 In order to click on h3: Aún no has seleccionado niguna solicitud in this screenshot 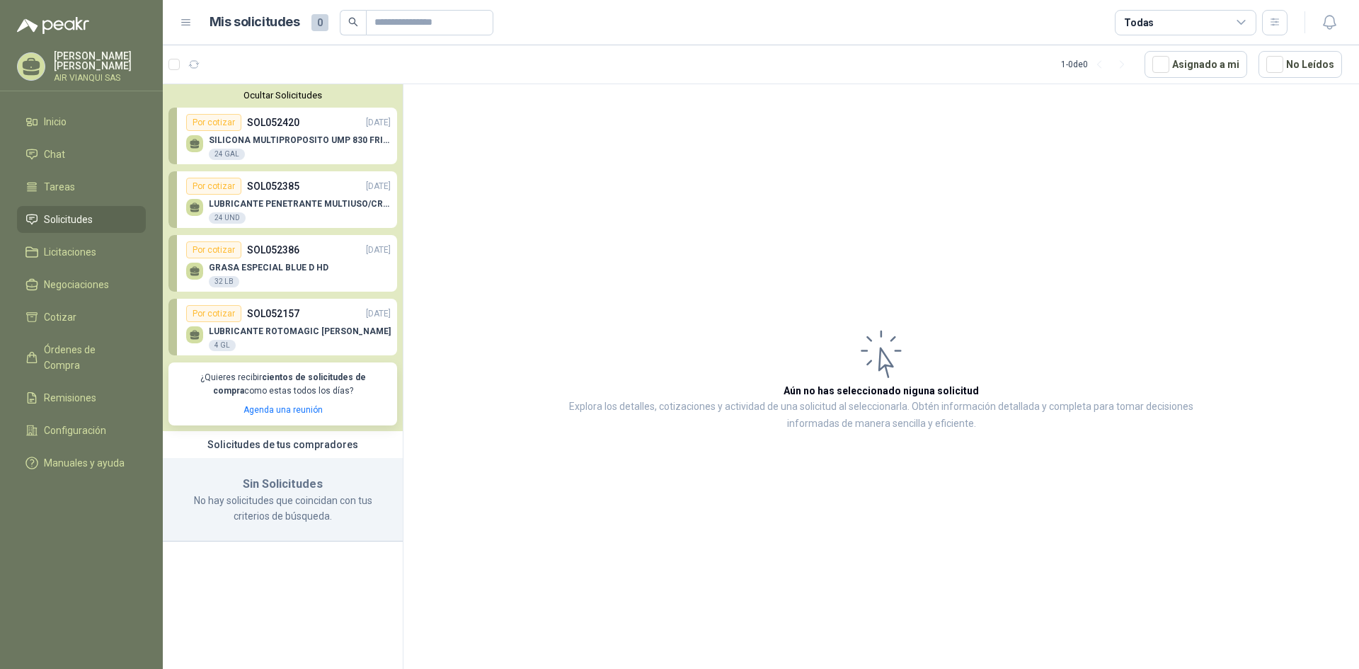, I will do `click(881, 391)`.